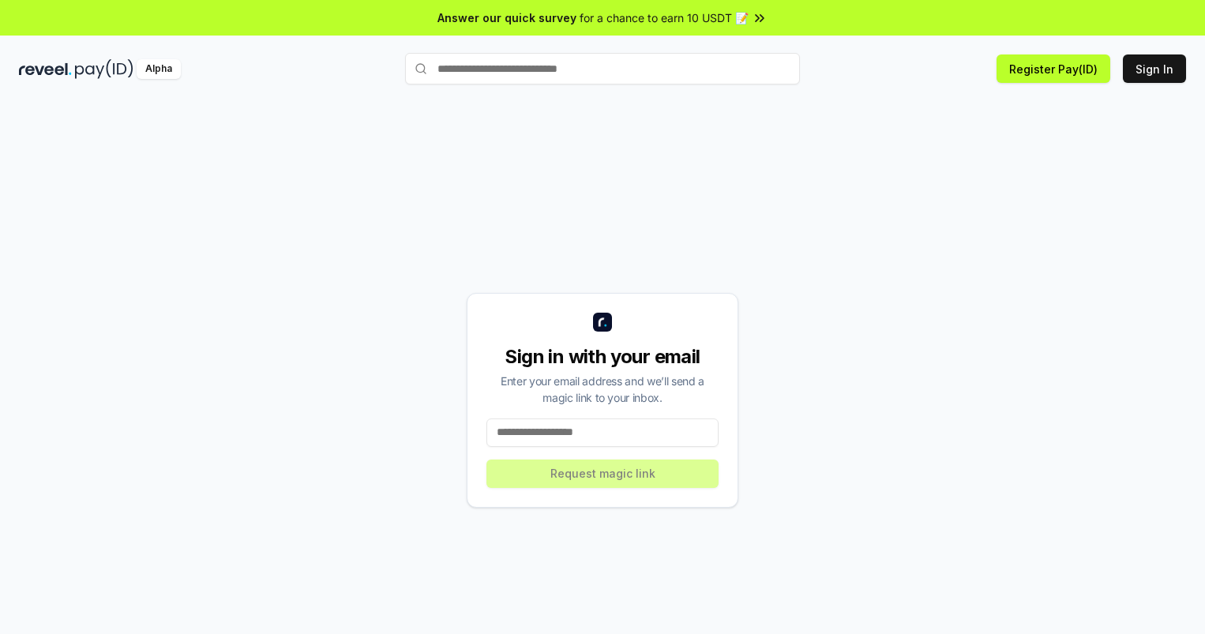  Describe the element at coordinates (1054, 69) in the screenshot. I see `button: Register Pay(ID)` at that location.